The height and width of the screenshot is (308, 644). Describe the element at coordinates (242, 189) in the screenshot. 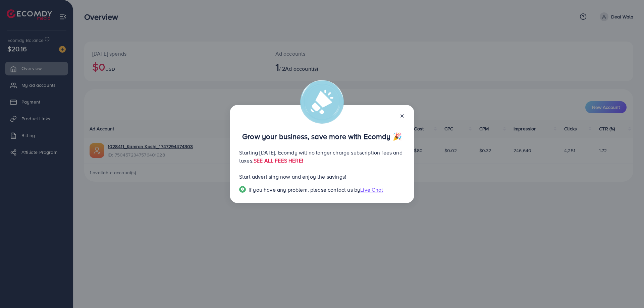

I see `img: Popup guide` at that location.